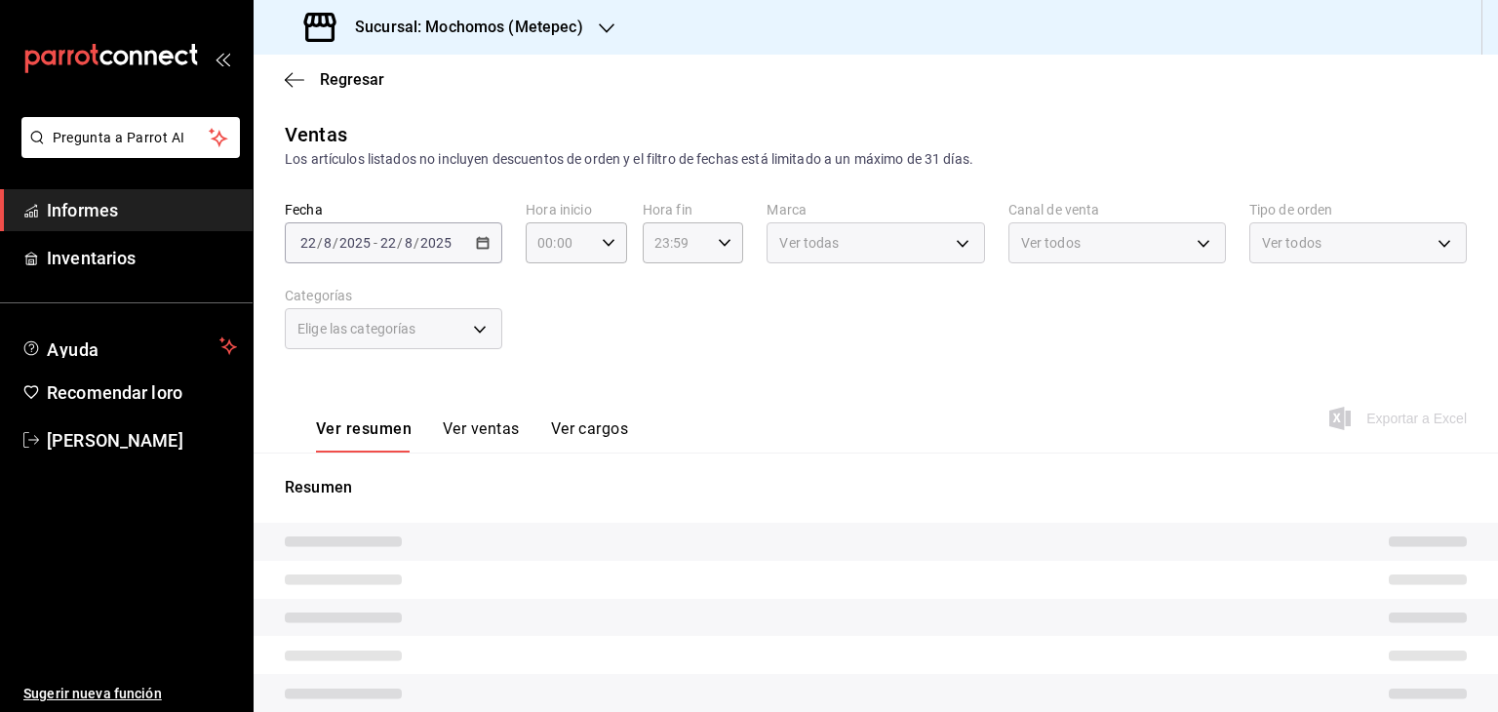 The height and width of the screenshot is (712, 1498). I want to click on font: Informes, so click(82, 210).